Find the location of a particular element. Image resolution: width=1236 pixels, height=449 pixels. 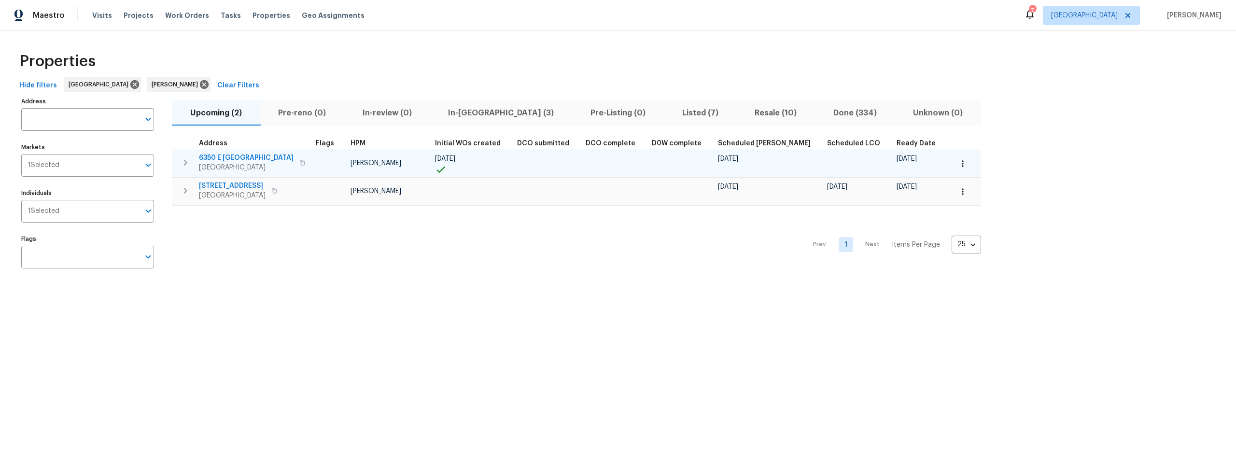

span: Listed (7) is located at coordinates (700, 113).